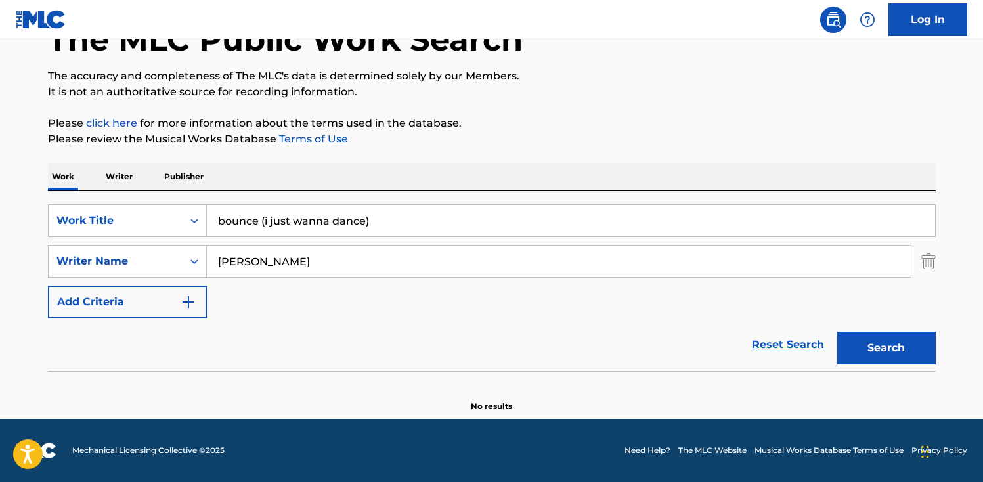 The width and height of the screenshot is (983, 482). I want to click on a: Log In, so click(928, 20).